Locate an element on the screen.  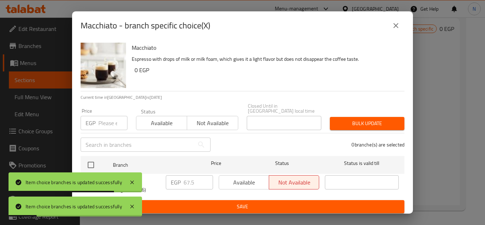
span: Not available is located at coordinates (212, 123).